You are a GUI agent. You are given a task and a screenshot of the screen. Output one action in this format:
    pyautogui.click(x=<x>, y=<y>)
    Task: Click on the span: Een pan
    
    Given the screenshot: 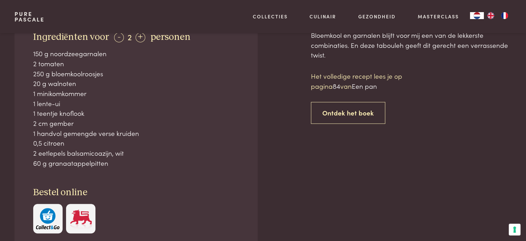 What is the action you would take?
    pyautogui.click(x=364, y=85)
    